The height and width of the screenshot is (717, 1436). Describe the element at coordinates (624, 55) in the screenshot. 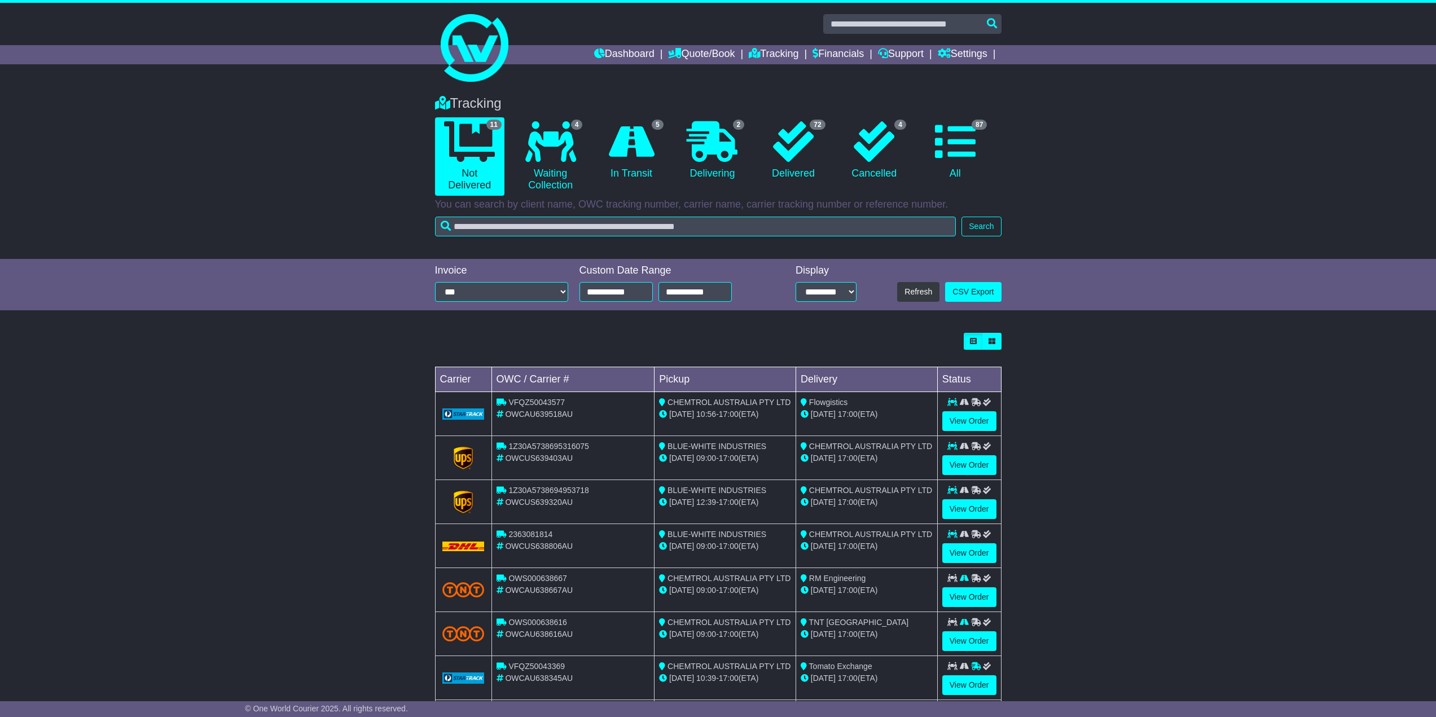

I see `a: Dashboard` at that location.